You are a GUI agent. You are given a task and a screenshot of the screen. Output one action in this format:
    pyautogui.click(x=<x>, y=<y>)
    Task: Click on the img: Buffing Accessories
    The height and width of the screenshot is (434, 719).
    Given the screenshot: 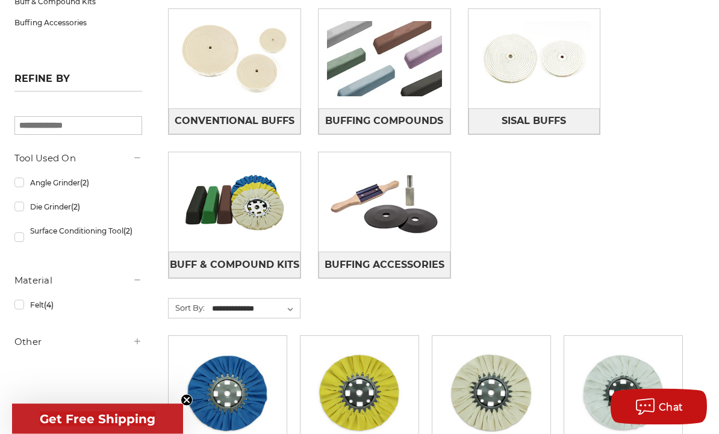 What is the action you would take?
    pyautogui.click(x=384, y=202)
    